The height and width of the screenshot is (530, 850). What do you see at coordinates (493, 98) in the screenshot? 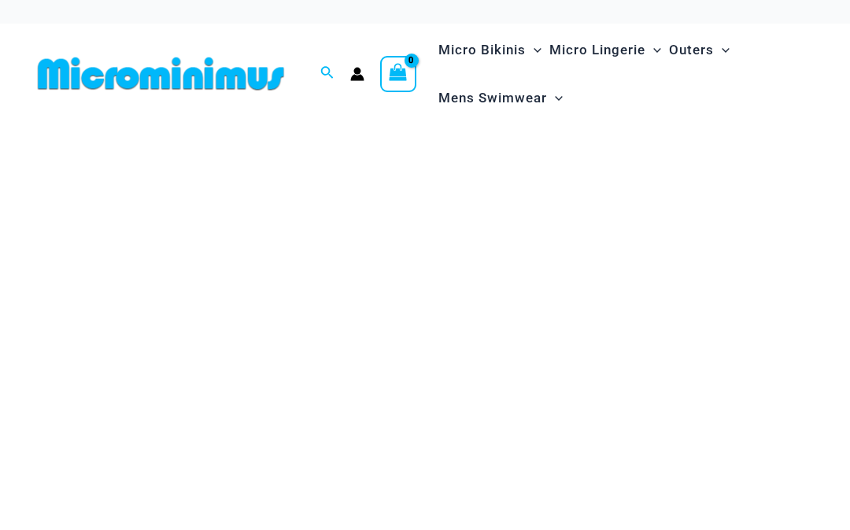
I see `span: Mens Swimwear` at bounding box center [493, 98].